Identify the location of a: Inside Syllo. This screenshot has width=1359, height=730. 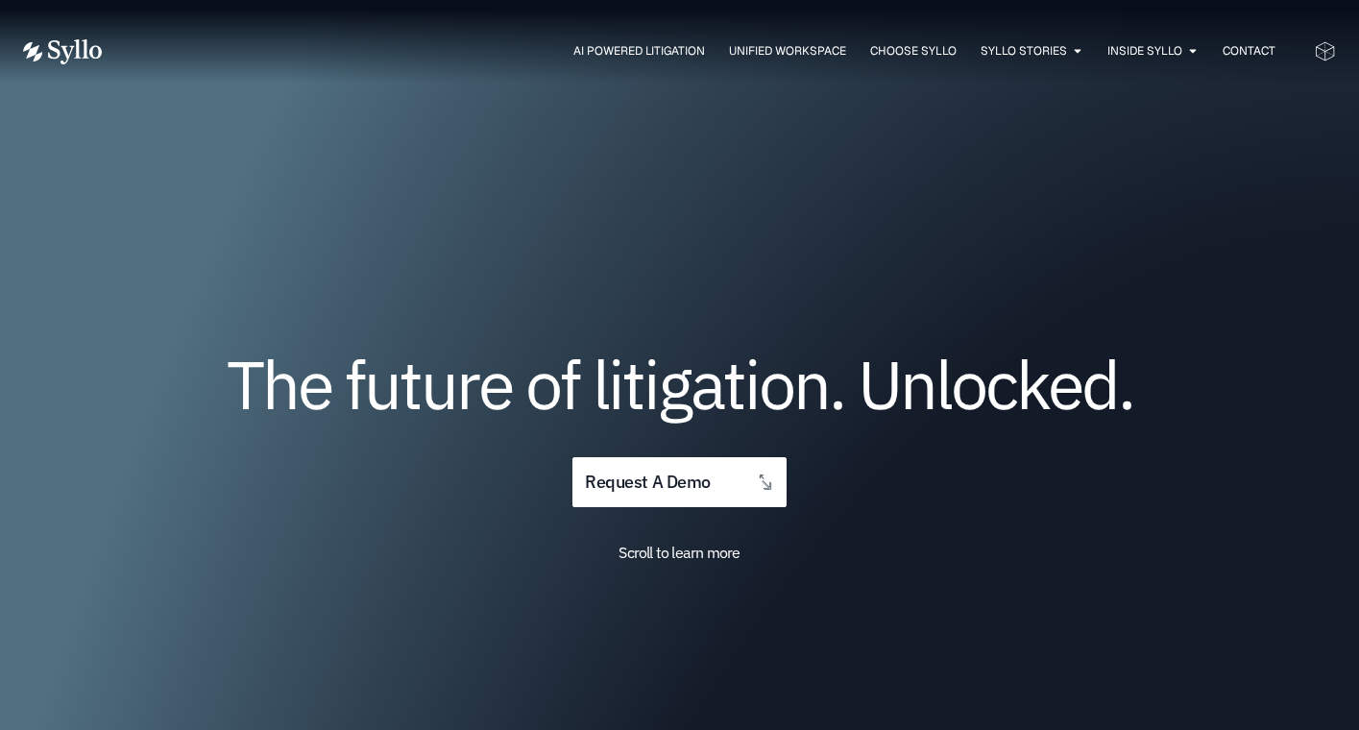
(1145, 51).